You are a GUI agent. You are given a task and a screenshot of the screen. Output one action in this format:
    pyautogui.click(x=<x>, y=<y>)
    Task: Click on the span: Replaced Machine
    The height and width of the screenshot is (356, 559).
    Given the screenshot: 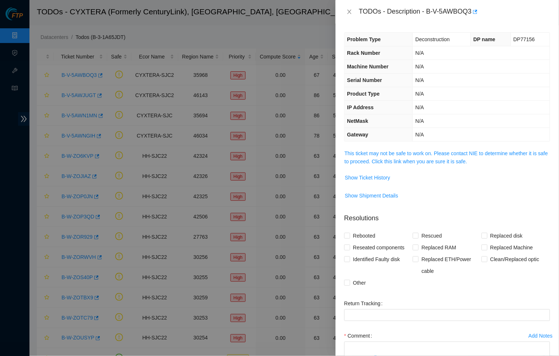 What is the action you would take?
    pyautogui.click(x=512, y=248)
    